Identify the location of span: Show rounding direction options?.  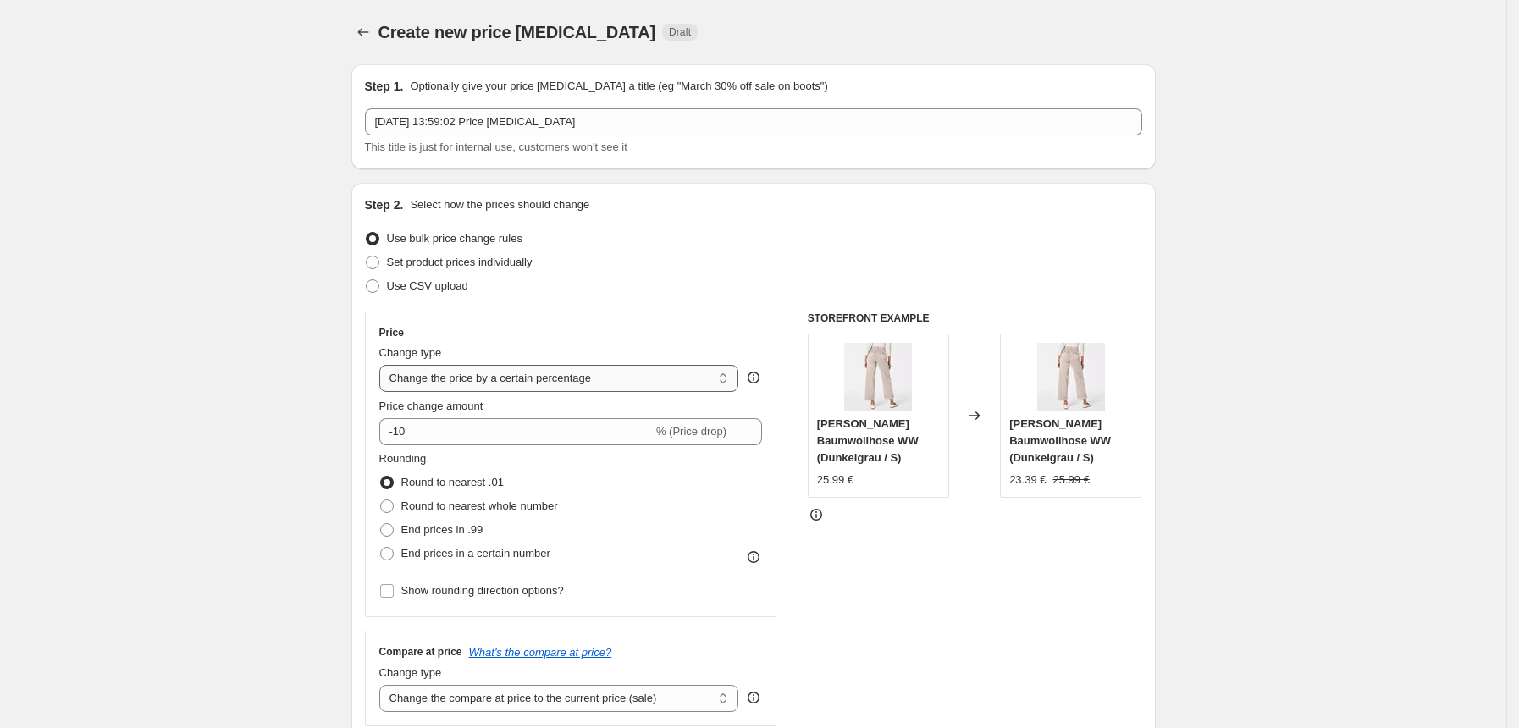
(483, 590).